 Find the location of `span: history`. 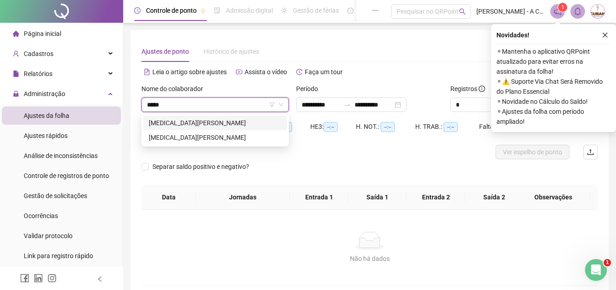

span: history is located at coordinates (299, 72).